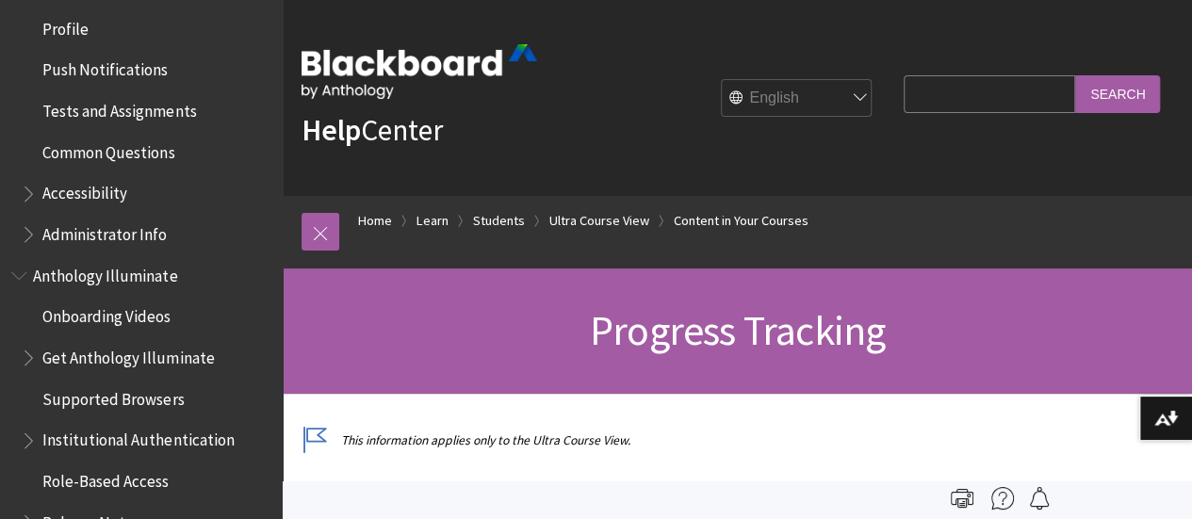 Image resolution: width=1192 pixels, height=519 pixels. What do you see at coordinates (119, 107) in the screenshot?
I see `span: Tests and Assignments` at bounding box center [119, 107].